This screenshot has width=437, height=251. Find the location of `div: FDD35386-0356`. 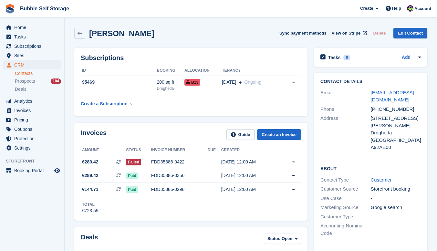

div: FDD35386-0356 is located at coordinates (179, 175).